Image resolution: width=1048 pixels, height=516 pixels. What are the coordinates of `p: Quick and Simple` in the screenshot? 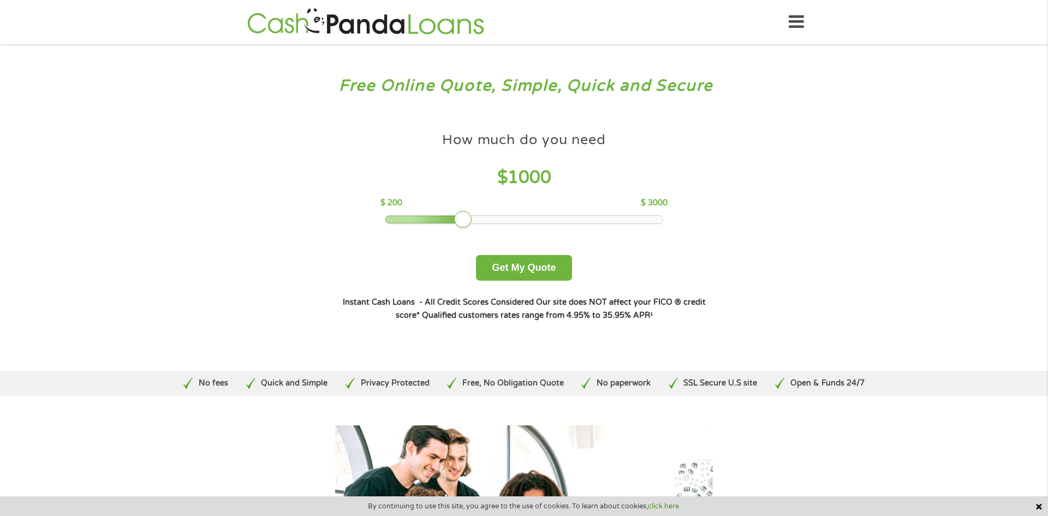 It's located at (294, 383).